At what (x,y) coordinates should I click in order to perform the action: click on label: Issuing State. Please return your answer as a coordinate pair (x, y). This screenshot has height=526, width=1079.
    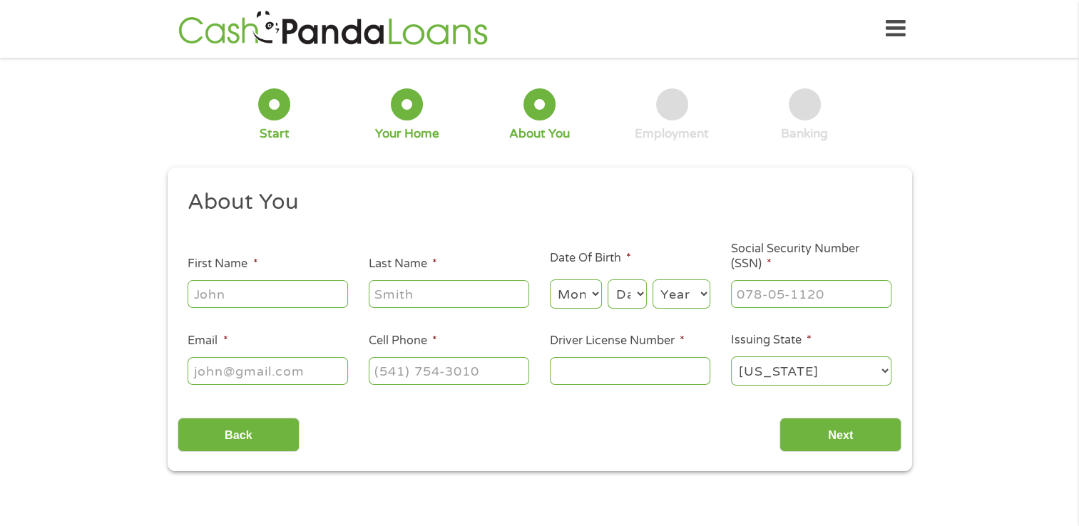
    Looking at the image, I should click on (771, 340).